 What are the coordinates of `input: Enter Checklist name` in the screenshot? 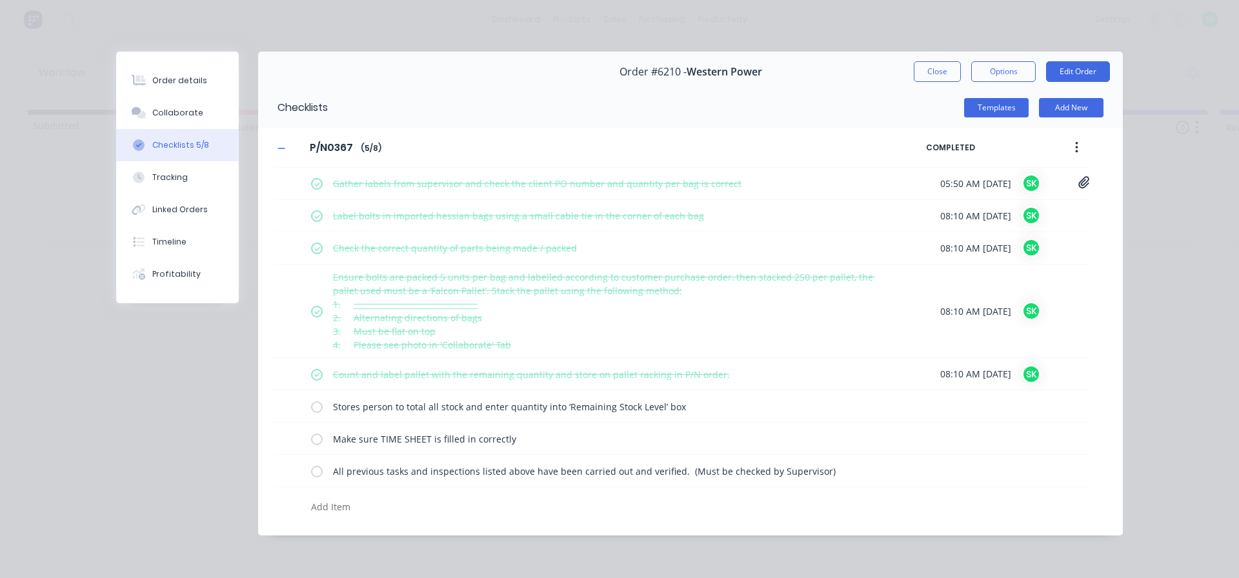 It's located at (331, 148).